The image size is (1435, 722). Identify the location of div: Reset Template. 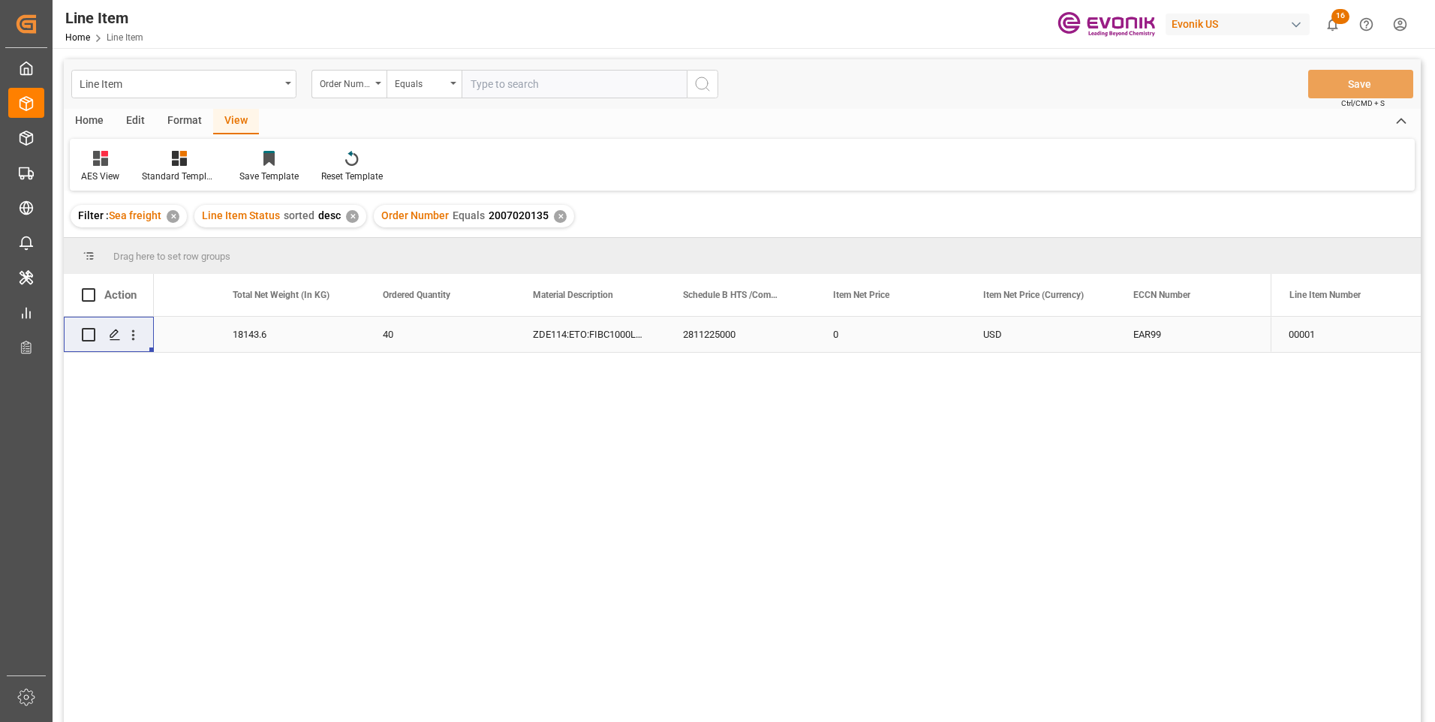
(352, 176).